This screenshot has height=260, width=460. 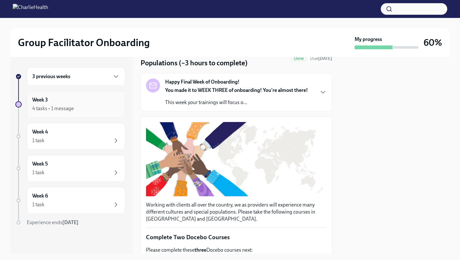 What do you see at coordinates (76, 76) in the screenshot?
I see `div: 3 previous weeks` at bounding box center [76, 76].